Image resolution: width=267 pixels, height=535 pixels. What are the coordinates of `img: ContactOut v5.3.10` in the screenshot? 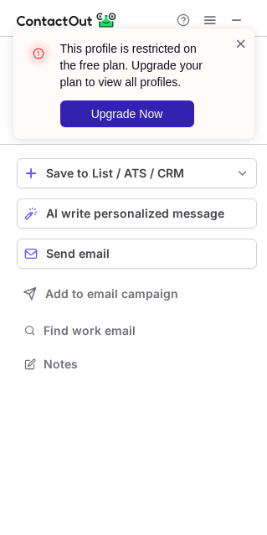 It's located at (67, 20).